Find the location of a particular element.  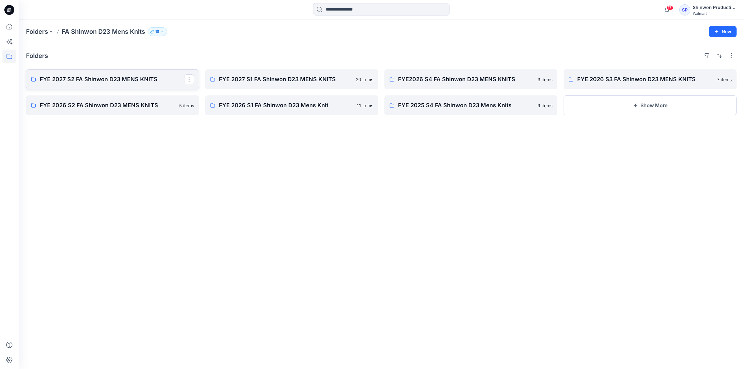

div: SP is located at coordinates (685, 10).